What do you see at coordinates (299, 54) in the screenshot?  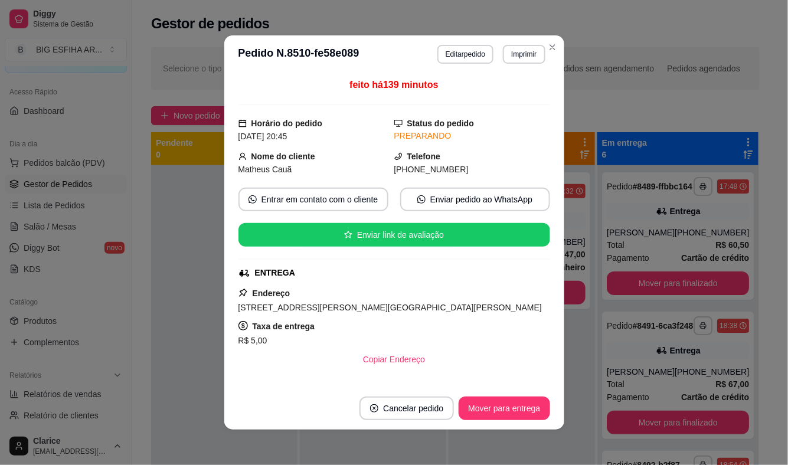 I see `h3: Pedido N. 8510-fe58e089` at bounding box center [299, 54].